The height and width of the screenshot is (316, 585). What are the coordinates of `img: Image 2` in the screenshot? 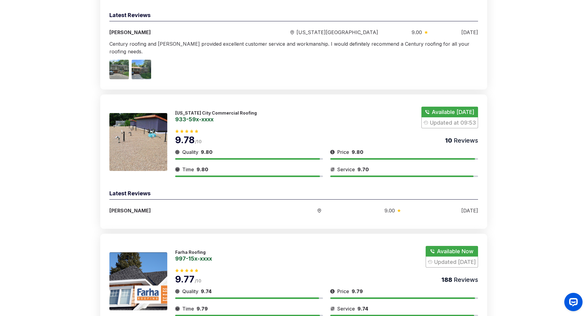 It's located at (141, 69).